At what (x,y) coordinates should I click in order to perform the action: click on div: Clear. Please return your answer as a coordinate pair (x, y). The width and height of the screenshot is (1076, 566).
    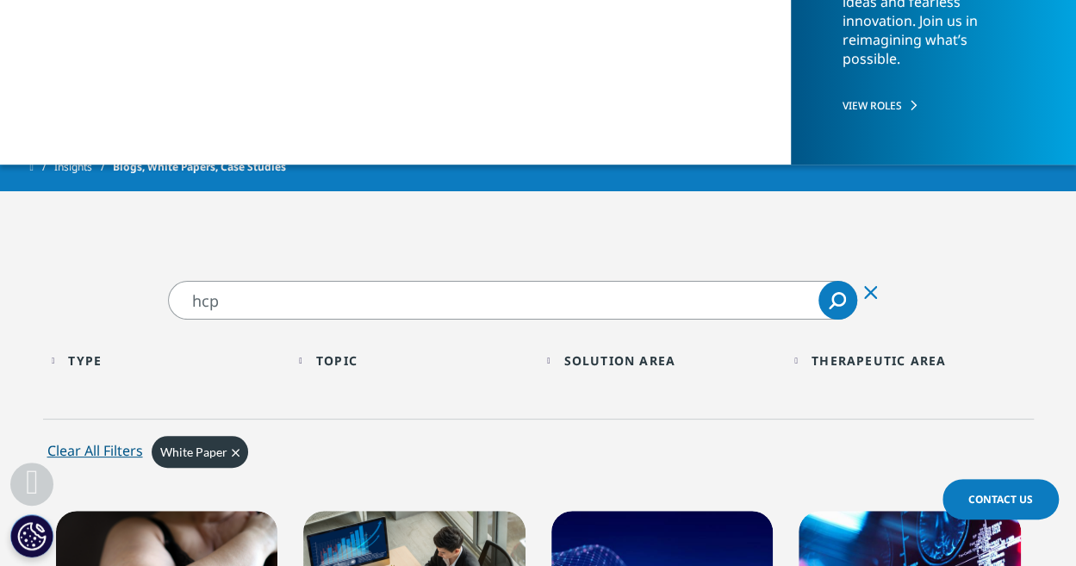
    Looking at the image, I should click on (871, 291).